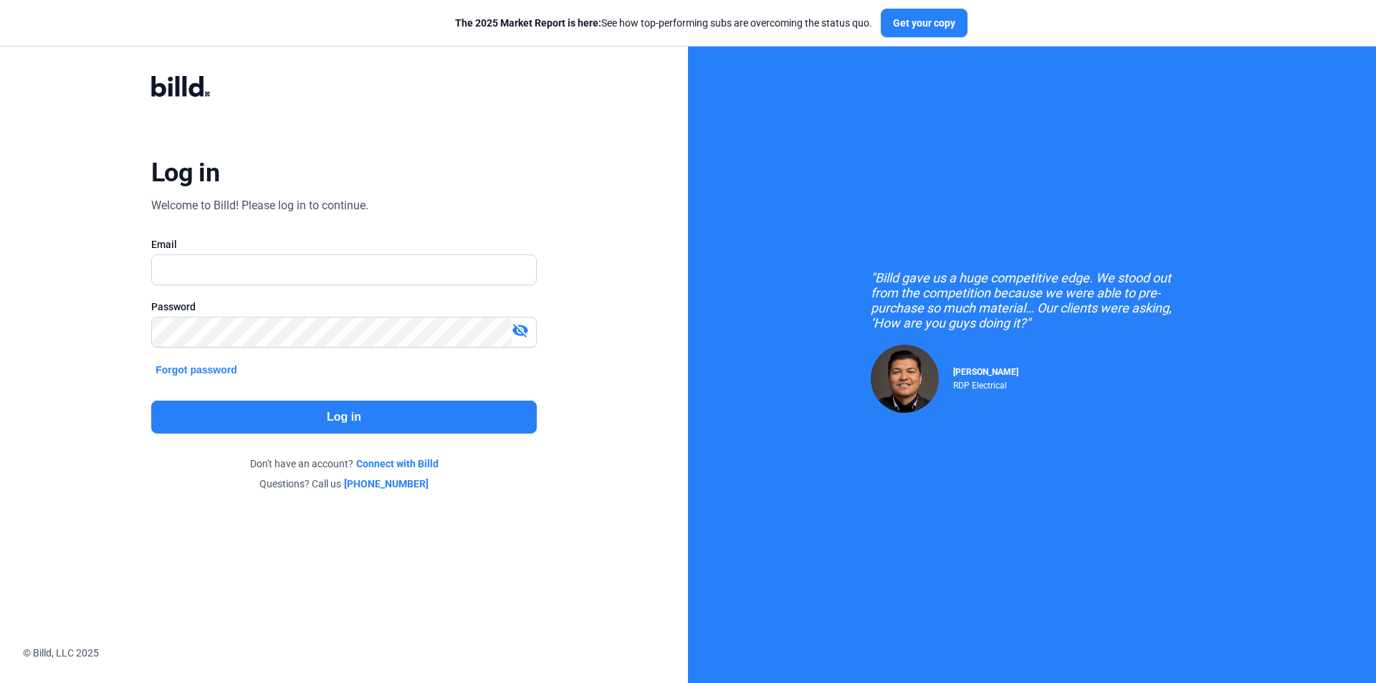  Describe the element at coordinates (259, 206) in the screenshot. I see `div: Welcome to Billd! Please log in to continue.` at that location.